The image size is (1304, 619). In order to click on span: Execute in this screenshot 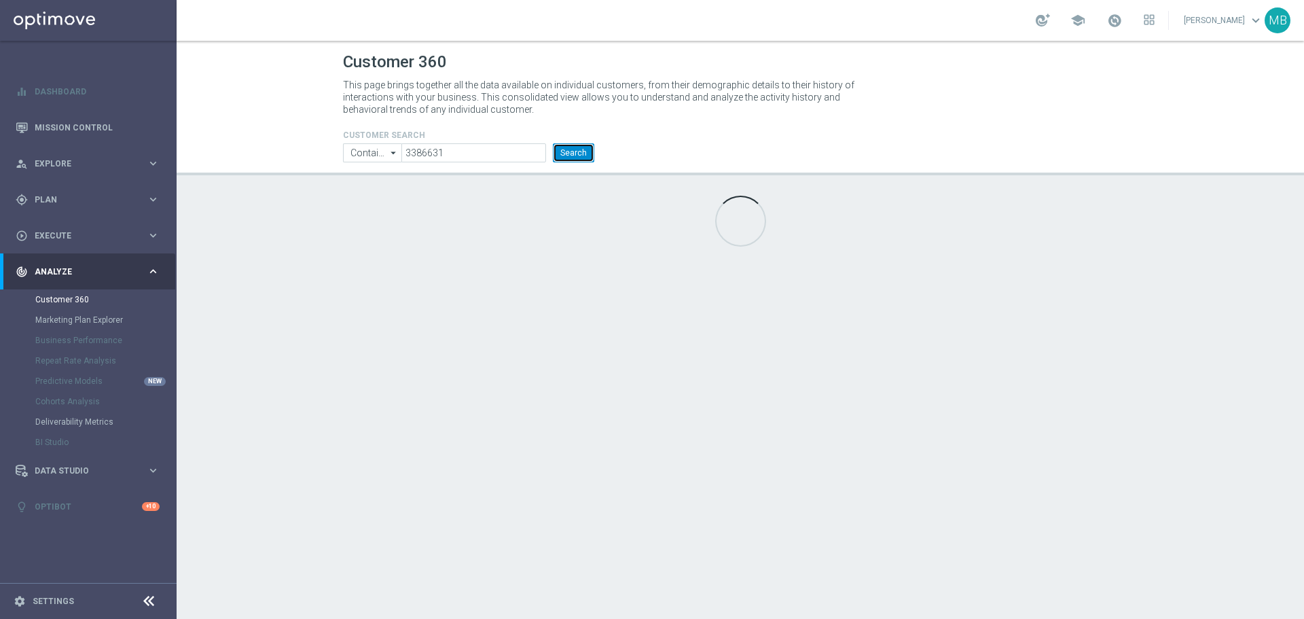, I will do `click(90, 236)`.